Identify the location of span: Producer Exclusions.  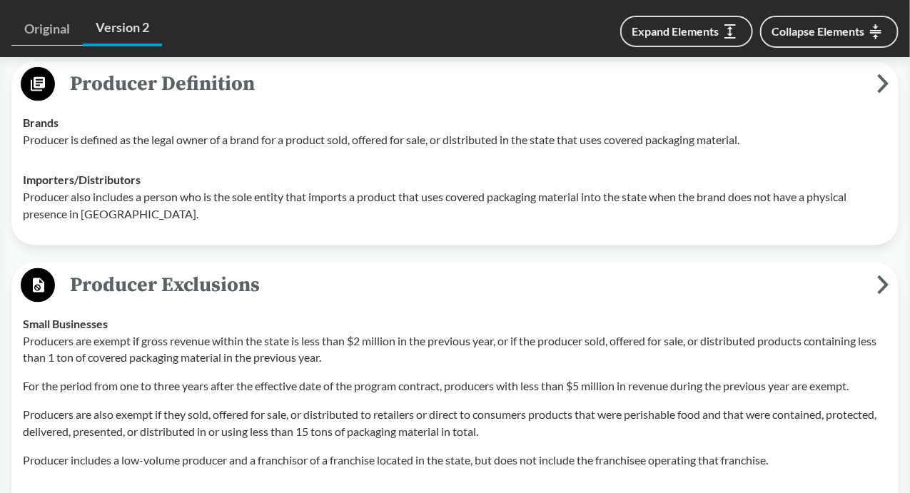
(466, 285).